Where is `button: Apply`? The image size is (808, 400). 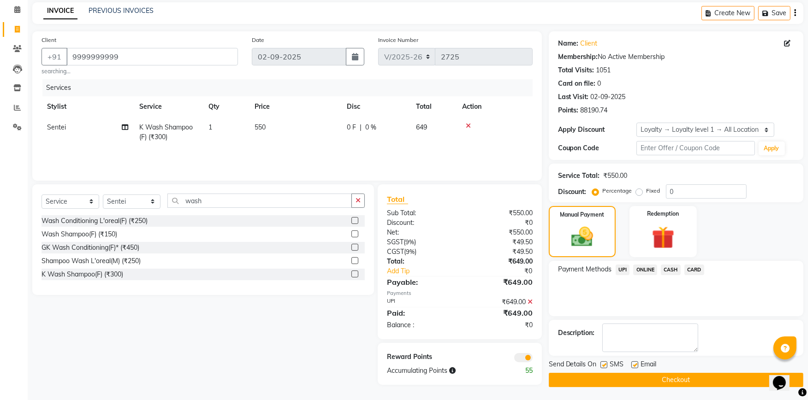 button: Apply is located at coordinates (772, 149).